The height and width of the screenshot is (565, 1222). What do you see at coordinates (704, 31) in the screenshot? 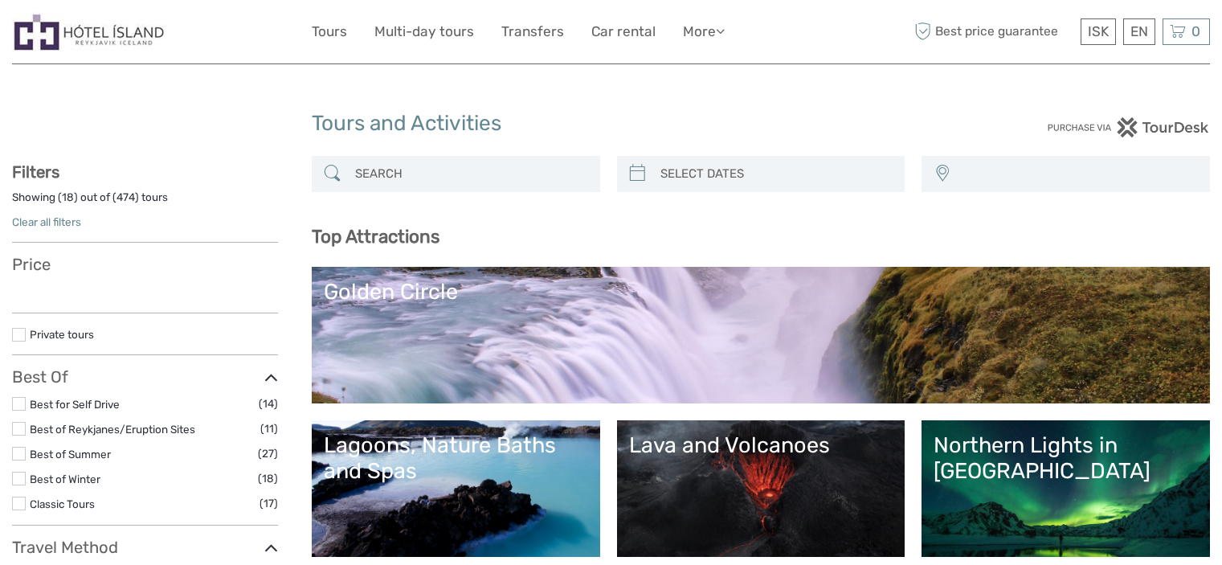
I see `a: More` at bounding box center [704, 31].